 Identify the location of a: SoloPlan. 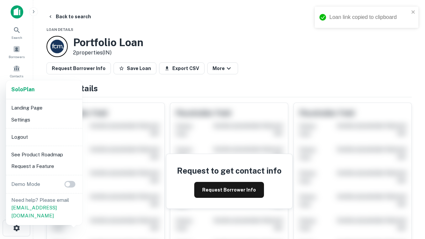
(23, 90).